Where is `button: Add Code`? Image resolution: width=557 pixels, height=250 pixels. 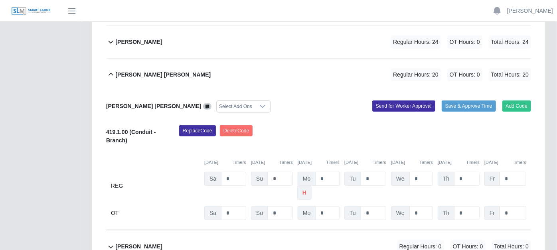 button: Add Code is located at coordinates (517, 106).